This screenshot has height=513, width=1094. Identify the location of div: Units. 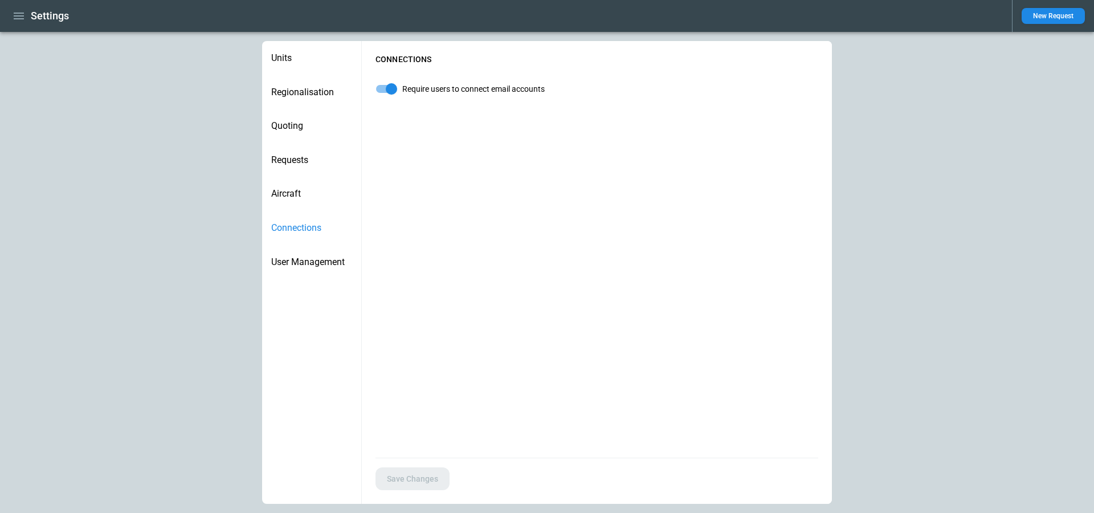
(312, 58).